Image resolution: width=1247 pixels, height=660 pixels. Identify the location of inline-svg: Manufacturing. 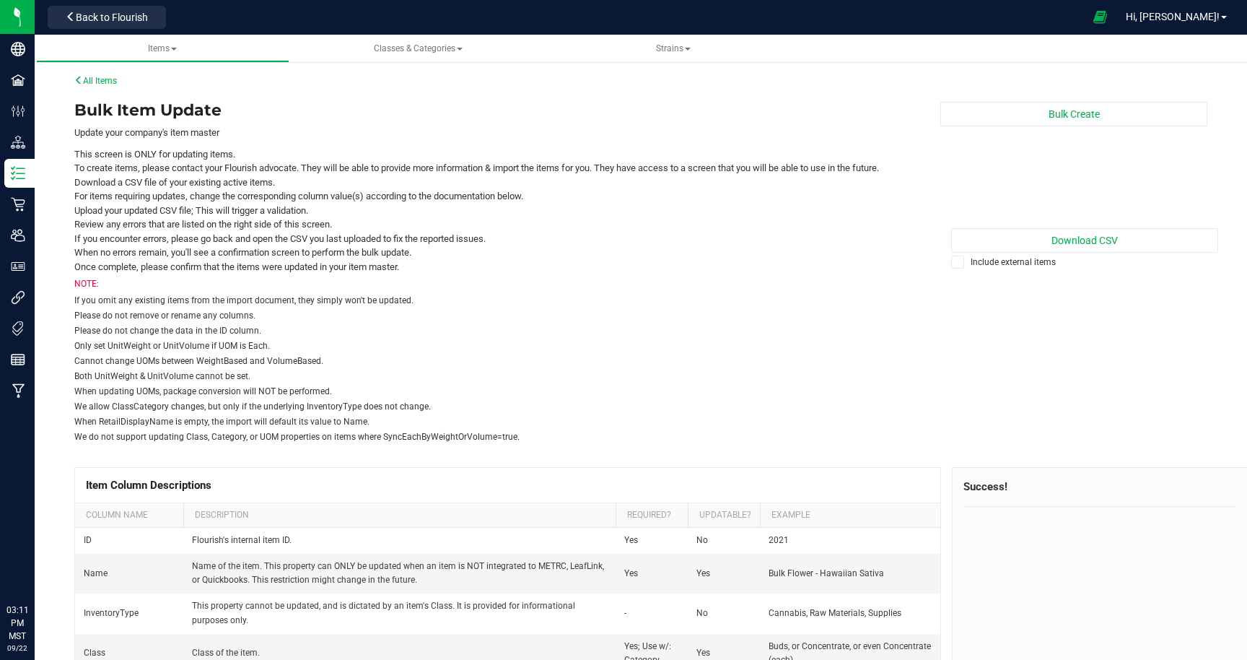
(18, 390).